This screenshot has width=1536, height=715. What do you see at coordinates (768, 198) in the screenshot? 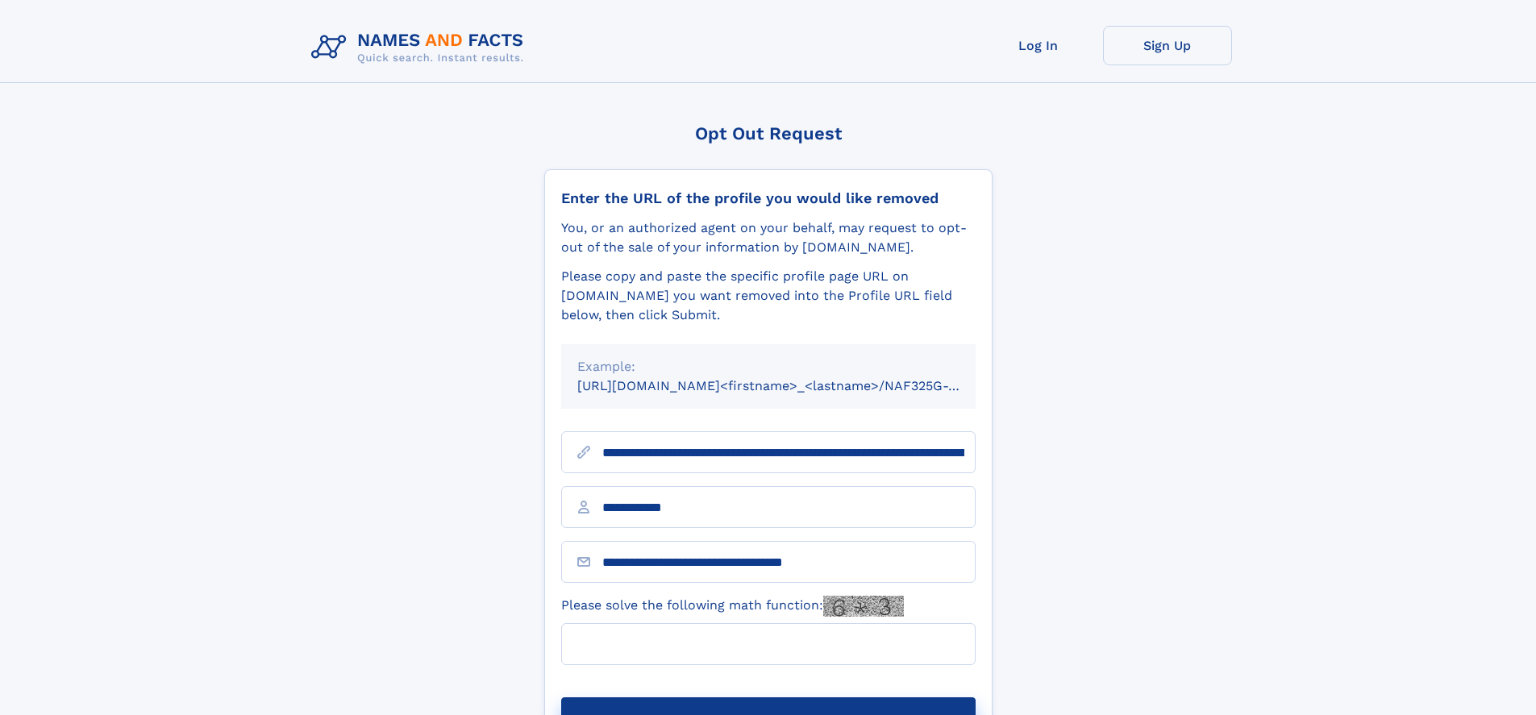
I see `div: Enter the URL of the profile you would like removed` at bounding box center [768, 198].